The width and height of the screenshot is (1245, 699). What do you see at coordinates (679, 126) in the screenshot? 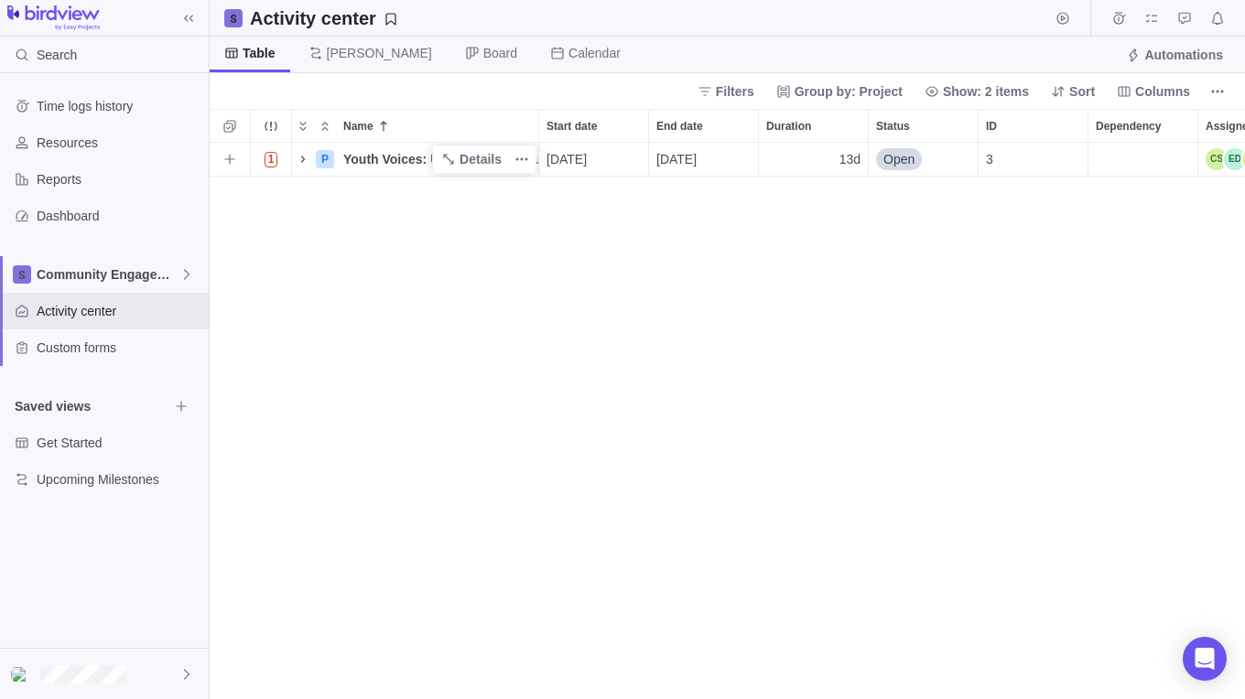
I see `span: End date` at bounding box center [679, 126].